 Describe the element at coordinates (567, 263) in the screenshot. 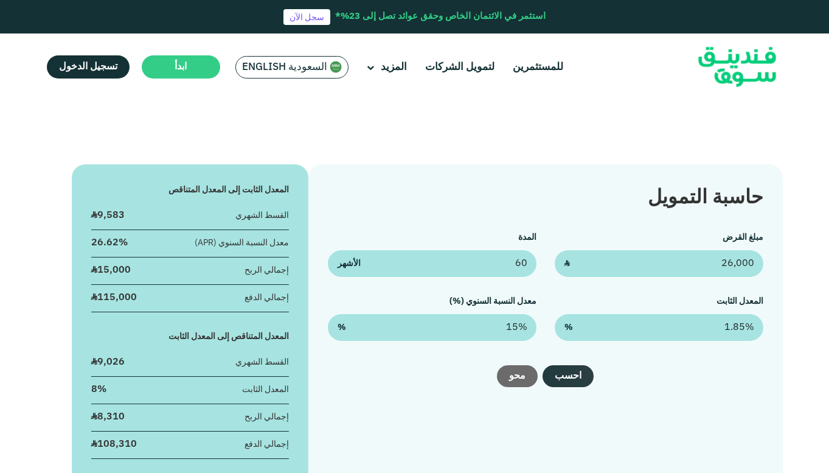

I see `span: ʢ` at that location.